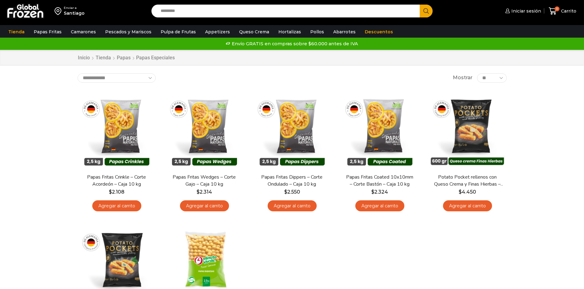 The height and width of the screenshot is (289, 584). I want to click on div: Santiago, so click(74, 13).